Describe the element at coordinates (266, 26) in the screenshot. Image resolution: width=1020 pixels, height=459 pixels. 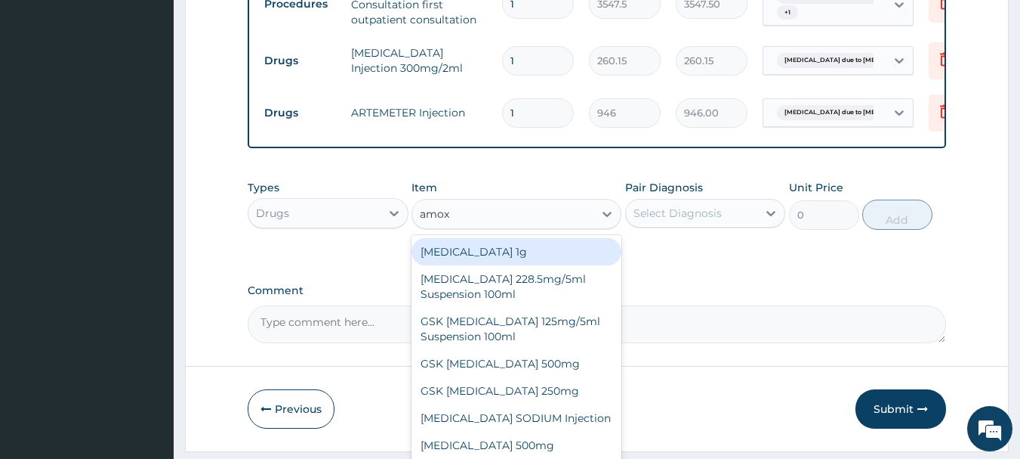
I see `div: Minimize live chat window` at that location.